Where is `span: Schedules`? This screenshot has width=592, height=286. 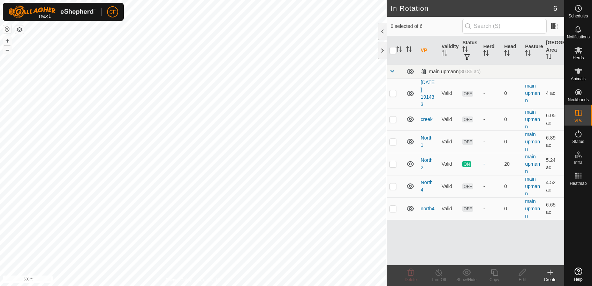 span: Schedules is located at coordinates (578, 16).